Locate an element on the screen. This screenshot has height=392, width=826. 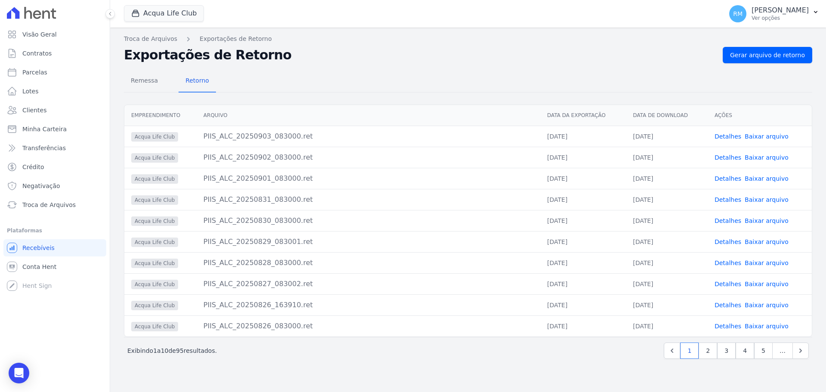
div: Plataformas is located at coordinates (55, 231).